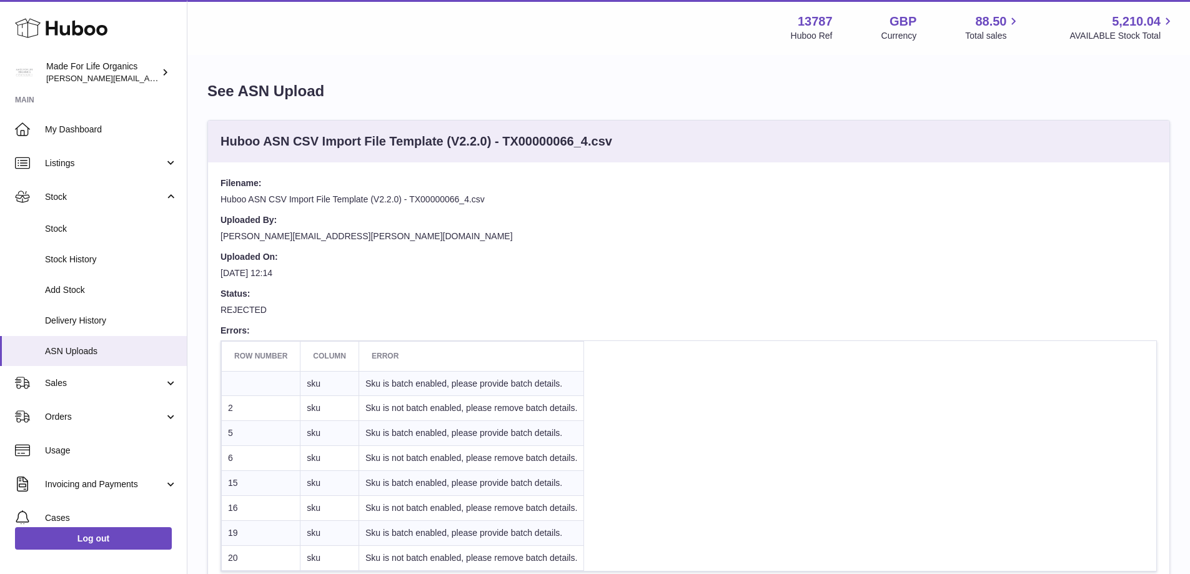  Describe the element at coordinates (1136, 21) in the screenshot. I see `span: 5,210.04` at that location.